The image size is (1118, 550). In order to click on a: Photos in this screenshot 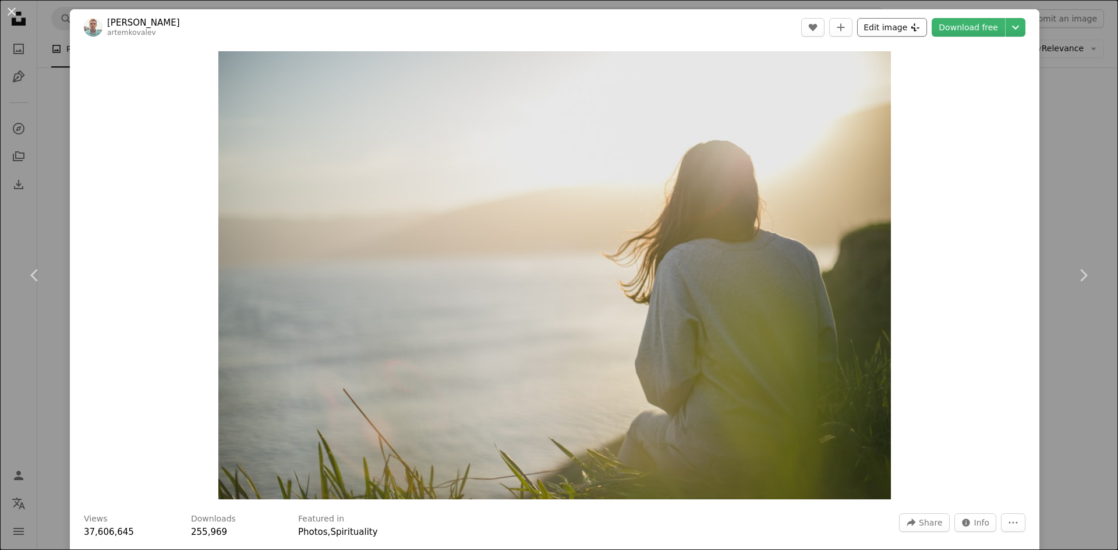, I will do `click(313, 532)`.